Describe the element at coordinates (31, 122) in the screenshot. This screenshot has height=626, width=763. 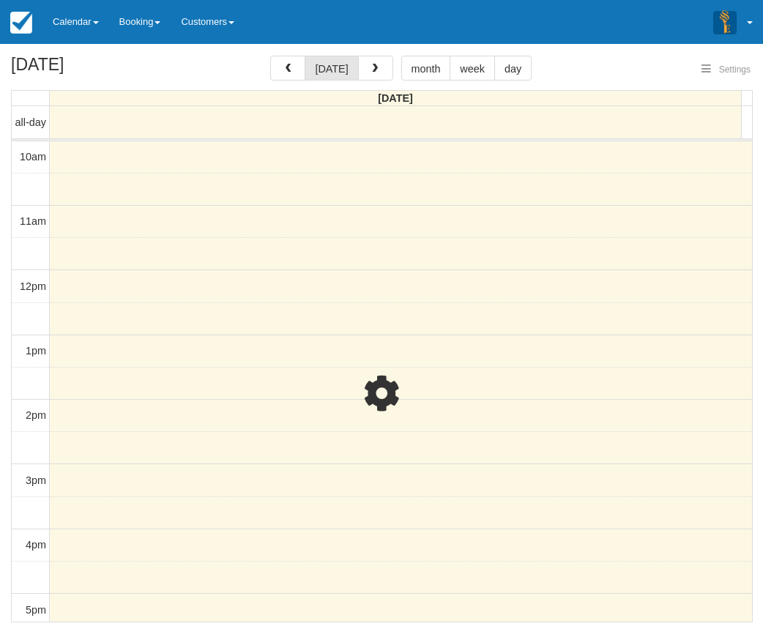
I see `span: all-day` at that location.